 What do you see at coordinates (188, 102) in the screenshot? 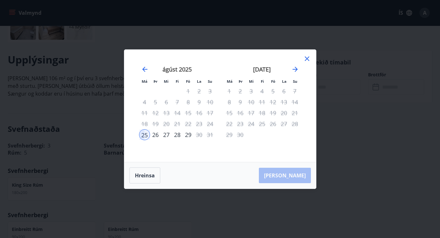
I see `td: Not available. föstudagur, 8. ágúst 2025` at bounding box center [188, 102].